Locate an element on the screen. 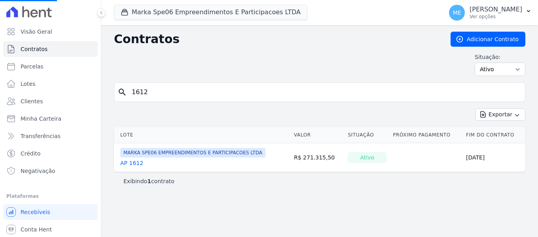 The image size is (538, 237). button: Exportar is located at coordinates (500, 114).